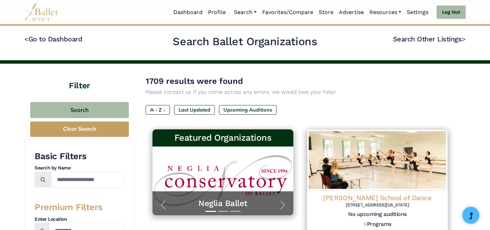 The width and height of the screenshot is (490, 230). I want to click on h4: Filter, so click(79, 78).